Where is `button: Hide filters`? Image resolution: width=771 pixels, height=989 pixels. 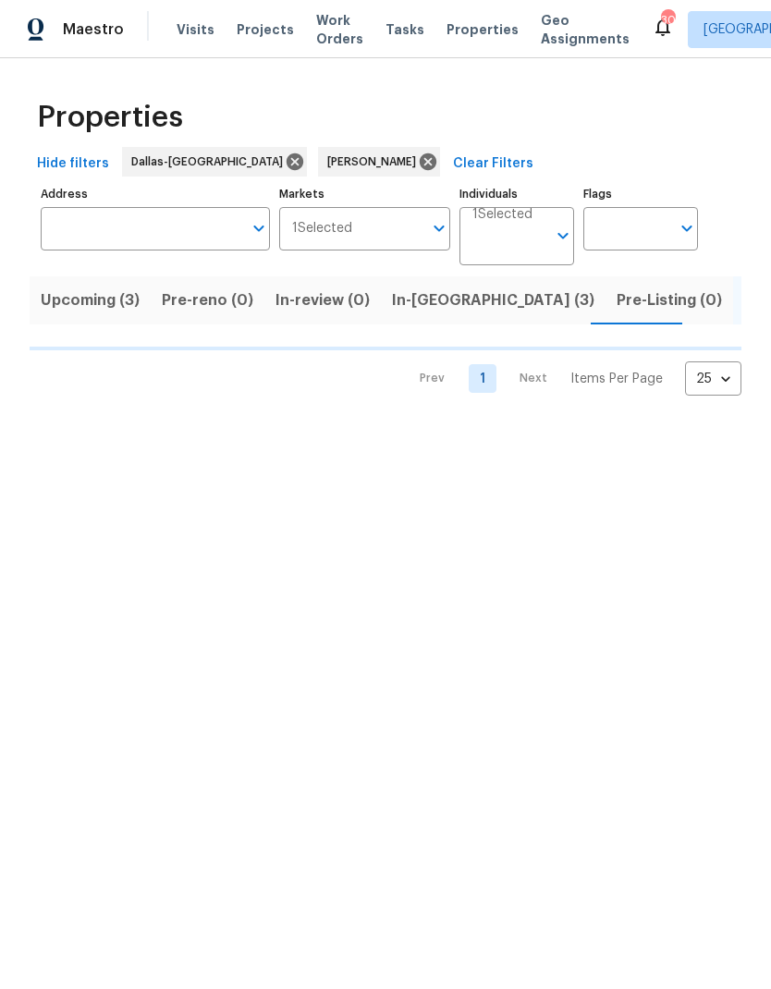 button: Hide filters is located at coordinates (73, 164).